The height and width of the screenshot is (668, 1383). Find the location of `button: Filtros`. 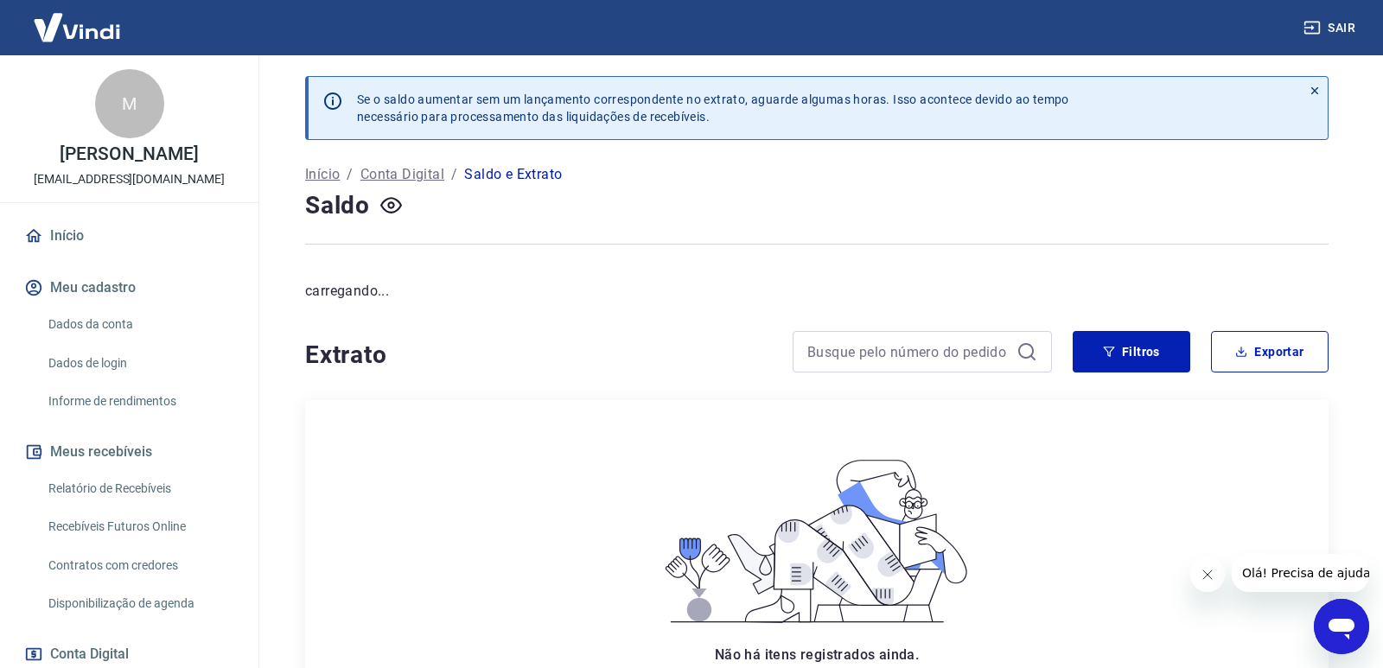

button: Filtros is located at coordinates (1131, 352).